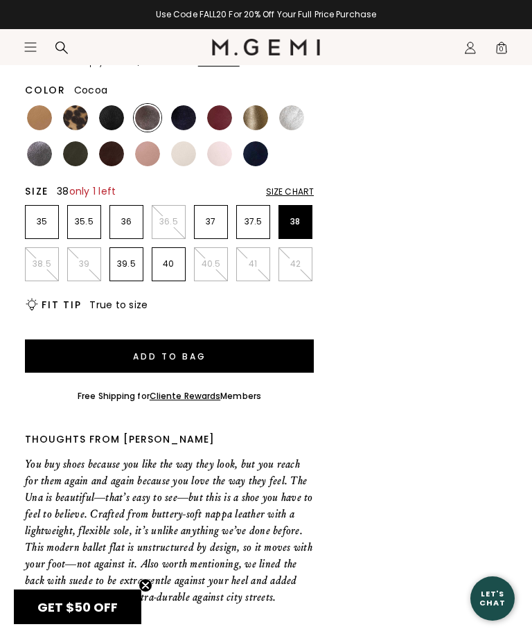  Describe the element at coordinates (84, 222) in the screenshot. I see `p: 35.5` at that location.